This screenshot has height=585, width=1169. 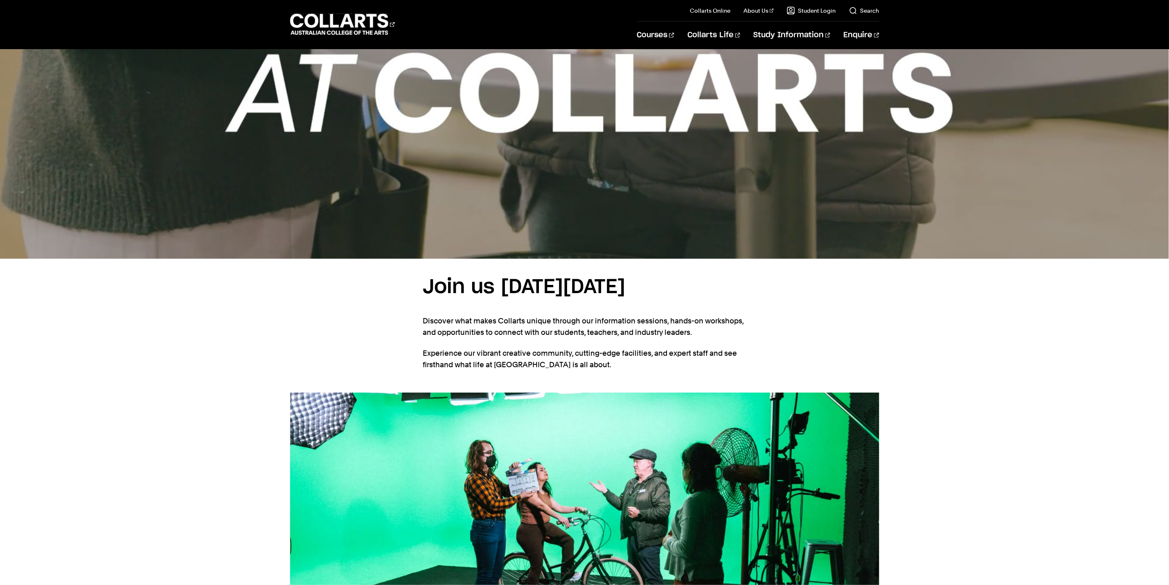 I want to click on a: Collarts Life, so click(x=714, y=35).